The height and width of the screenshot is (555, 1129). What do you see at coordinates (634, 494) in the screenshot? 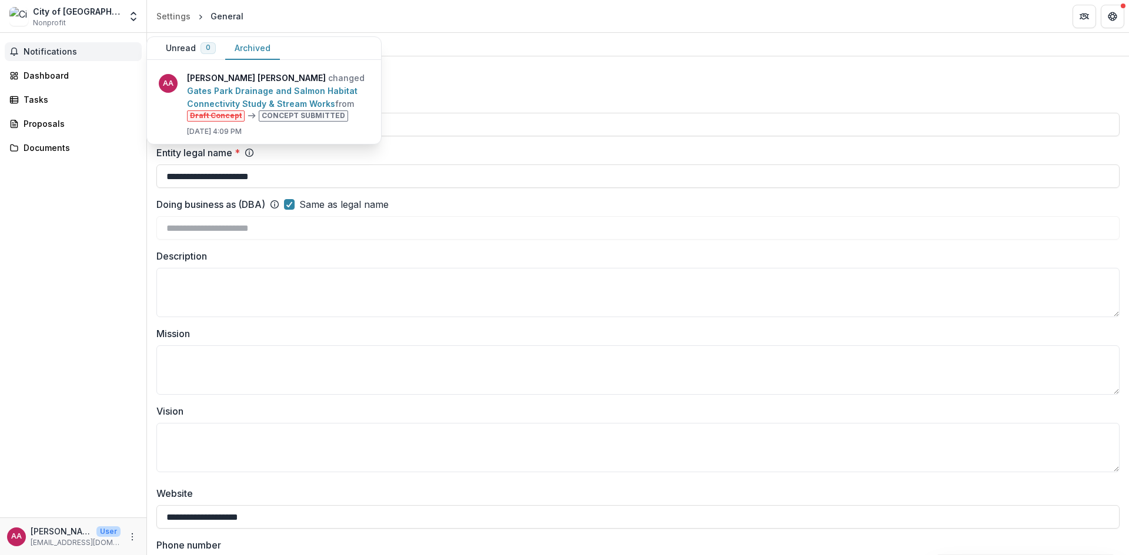
I see `label: Website` at bounding box center [634, 494].